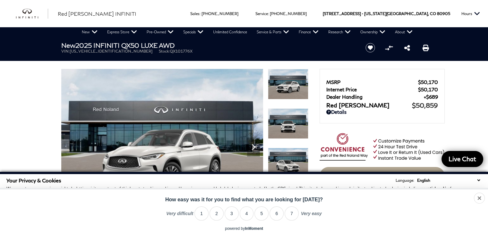 This screenshot has width=488, height=234. Describe the element at coordinates (288, 163) in the screenshot. I see `img: New 2025 RADIANT WHITE INFINITI LUXE AWD image 3` at that location.